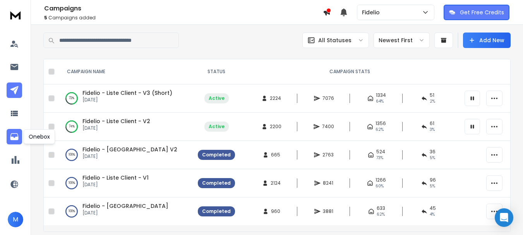  I want to click on button: M, so click(15, 220).